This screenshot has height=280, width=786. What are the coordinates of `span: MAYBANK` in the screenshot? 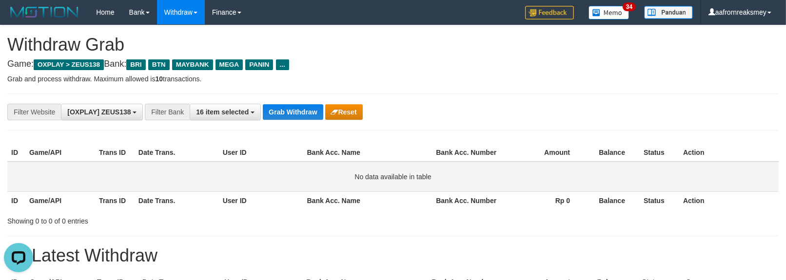 It's located at (193, 65).